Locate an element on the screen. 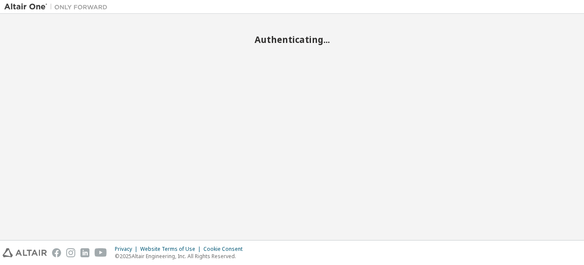 This screenshot has height=265, width=584. img: altair_logo.svg is located at coordinates (25, 253).